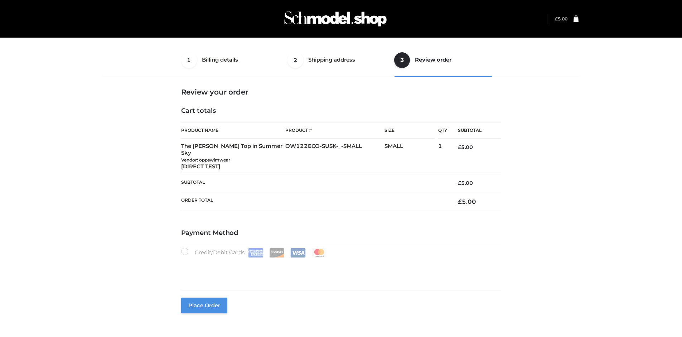  I want to click on th: Product Name, so click(233, 130).